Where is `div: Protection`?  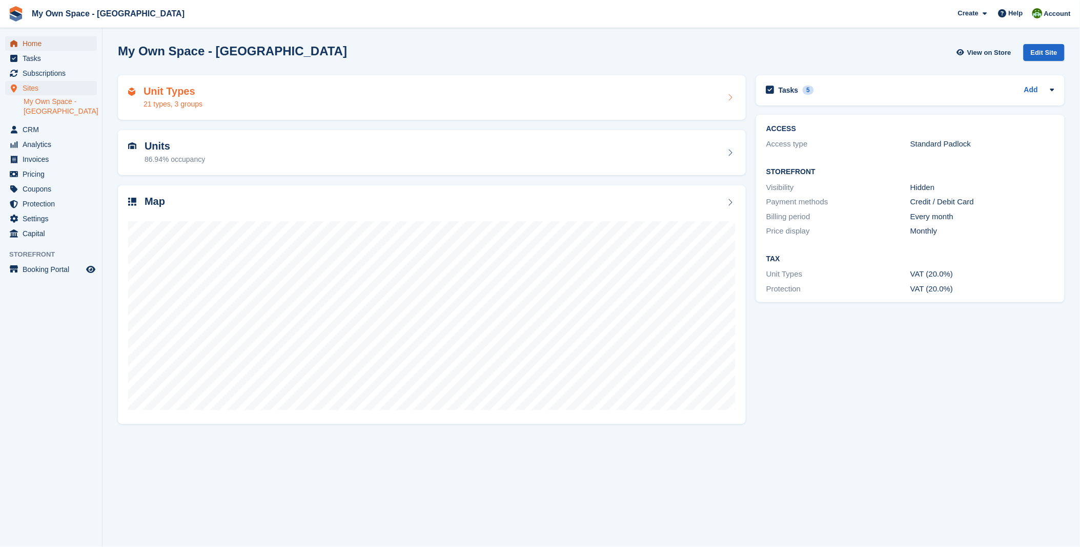 div: Protection is located at coordinates (838, 289).